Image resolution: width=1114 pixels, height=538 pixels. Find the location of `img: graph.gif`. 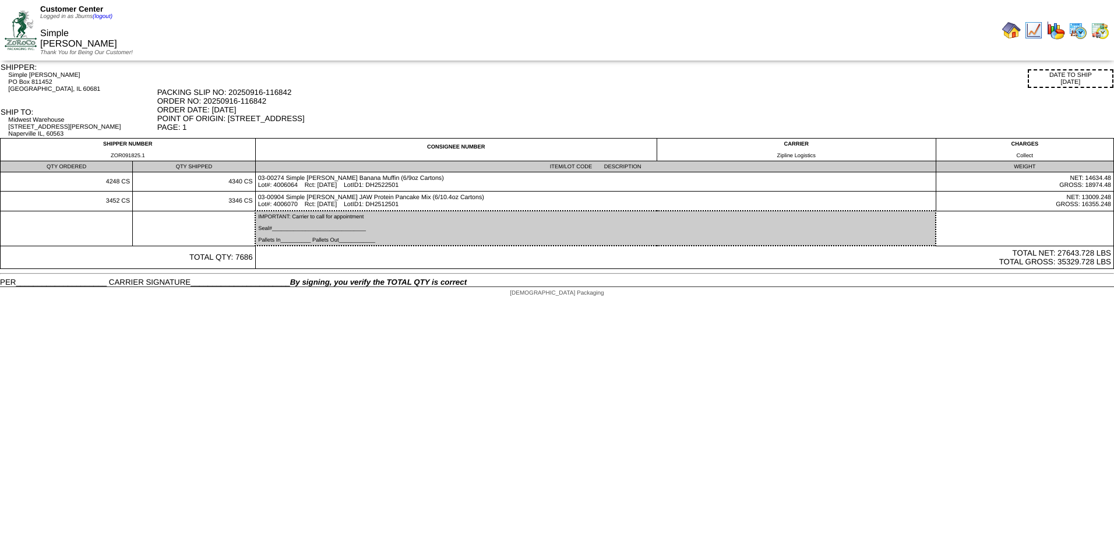

img: graph.gif is located at coordinates (1056, 30).